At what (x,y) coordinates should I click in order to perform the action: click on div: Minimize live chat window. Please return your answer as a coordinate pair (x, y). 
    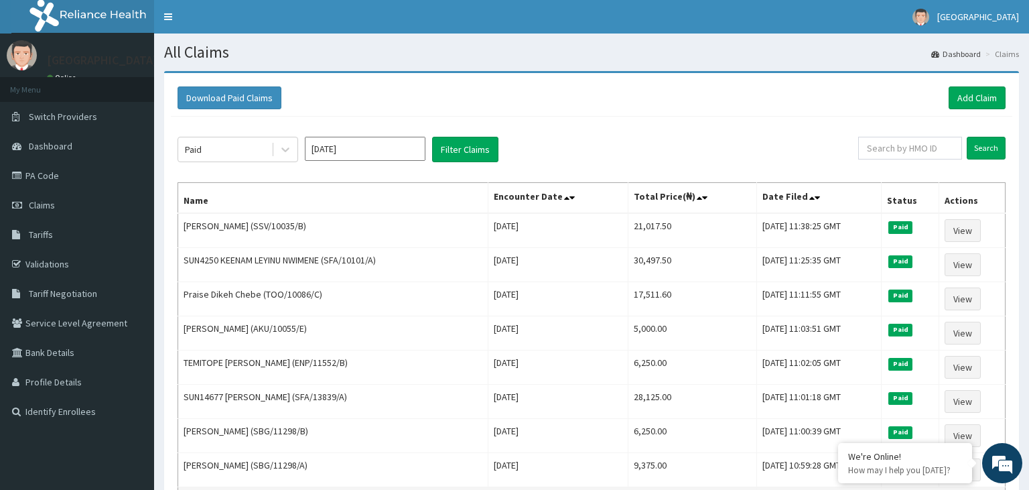
    Looking at the image, I should click on (236, 23).